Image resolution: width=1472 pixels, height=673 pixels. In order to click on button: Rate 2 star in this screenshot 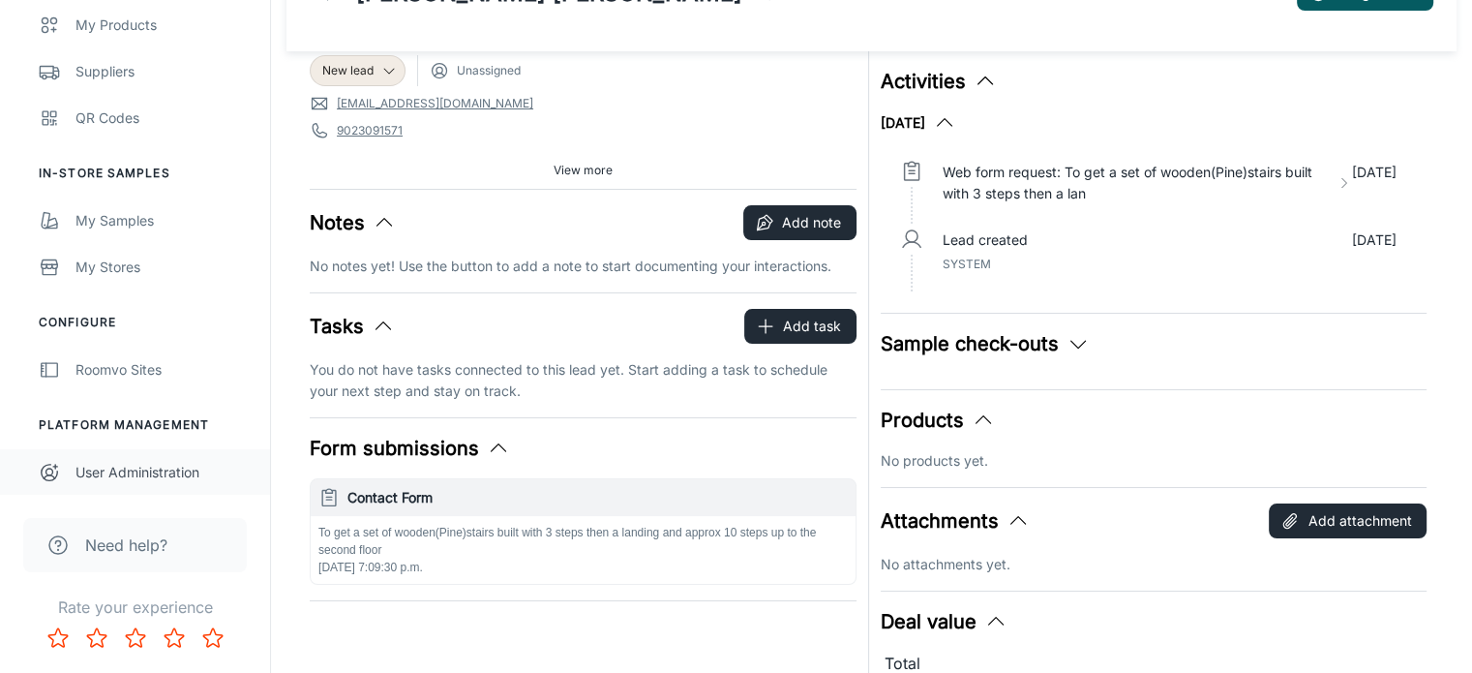, I will do `click(97, 638)`.